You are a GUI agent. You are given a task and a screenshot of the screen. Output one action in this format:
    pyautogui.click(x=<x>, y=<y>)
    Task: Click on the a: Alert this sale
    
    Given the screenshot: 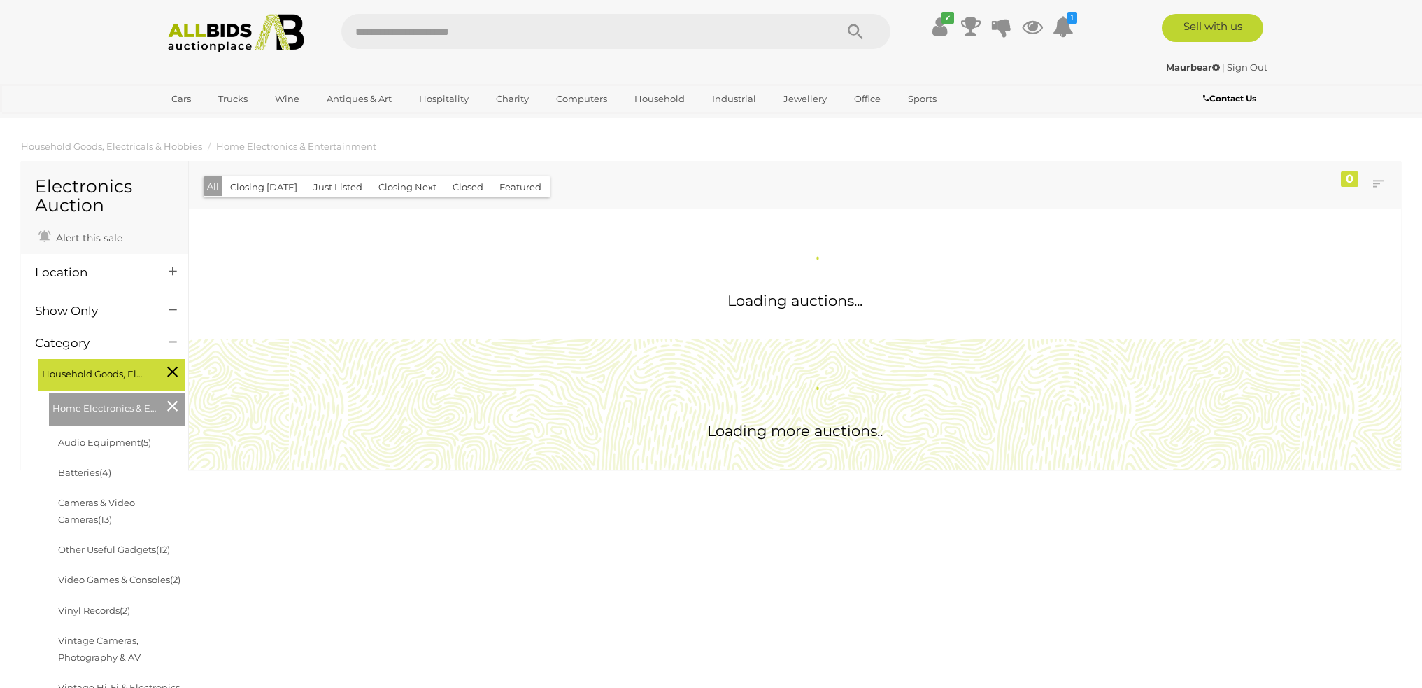 What is the action you would take?
    pyautogui.click(x=80, y=236)
    